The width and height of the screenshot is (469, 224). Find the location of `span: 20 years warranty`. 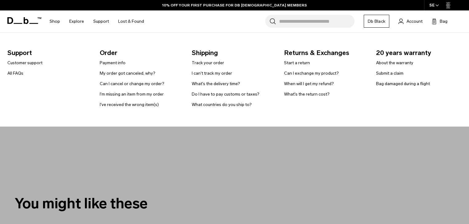

span: 20 years warranty is located at coordinates (418, 53).